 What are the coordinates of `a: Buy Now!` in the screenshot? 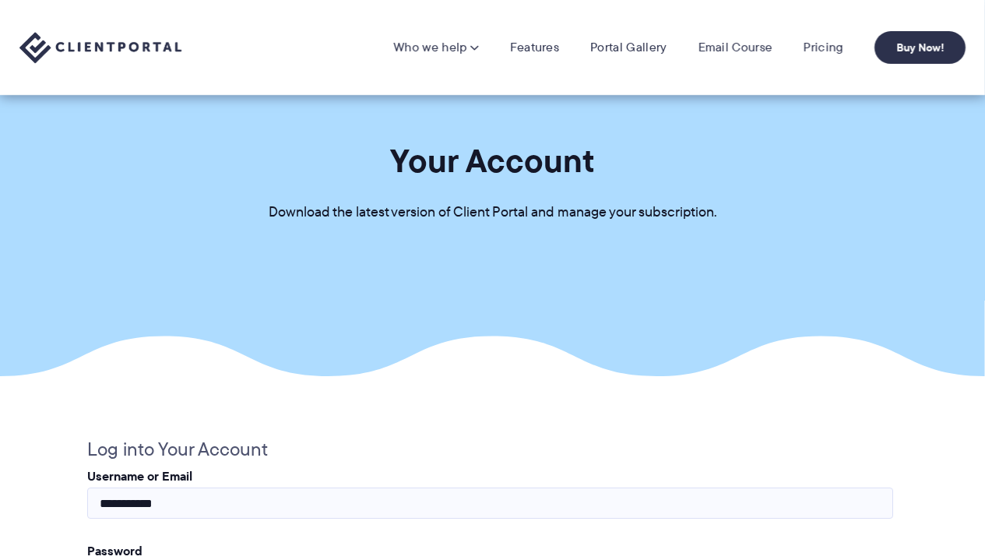 It's located at (920, 48).